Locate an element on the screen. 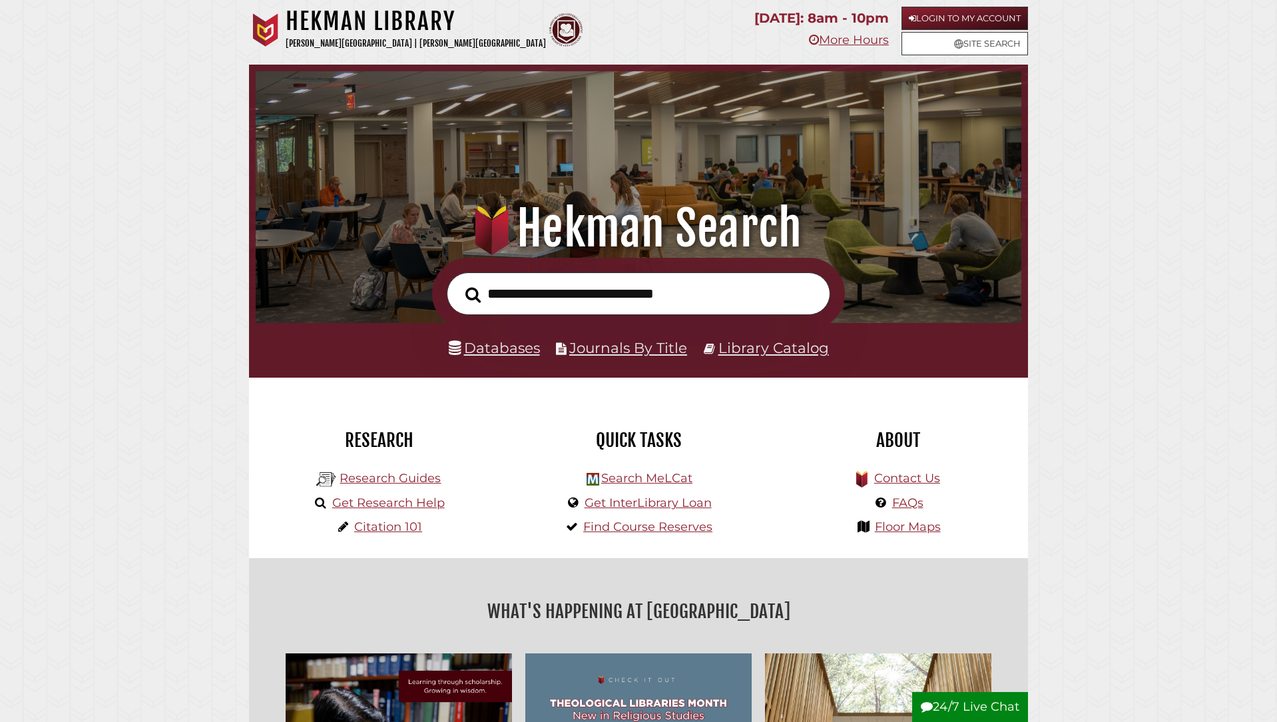  h1: Hekman Search is located at coordinates (638, 228).